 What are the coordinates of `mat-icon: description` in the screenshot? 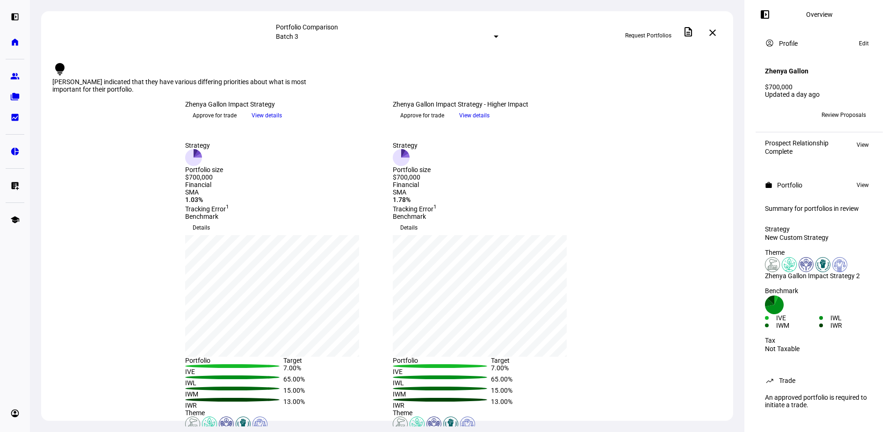 It's located at (689, 32).